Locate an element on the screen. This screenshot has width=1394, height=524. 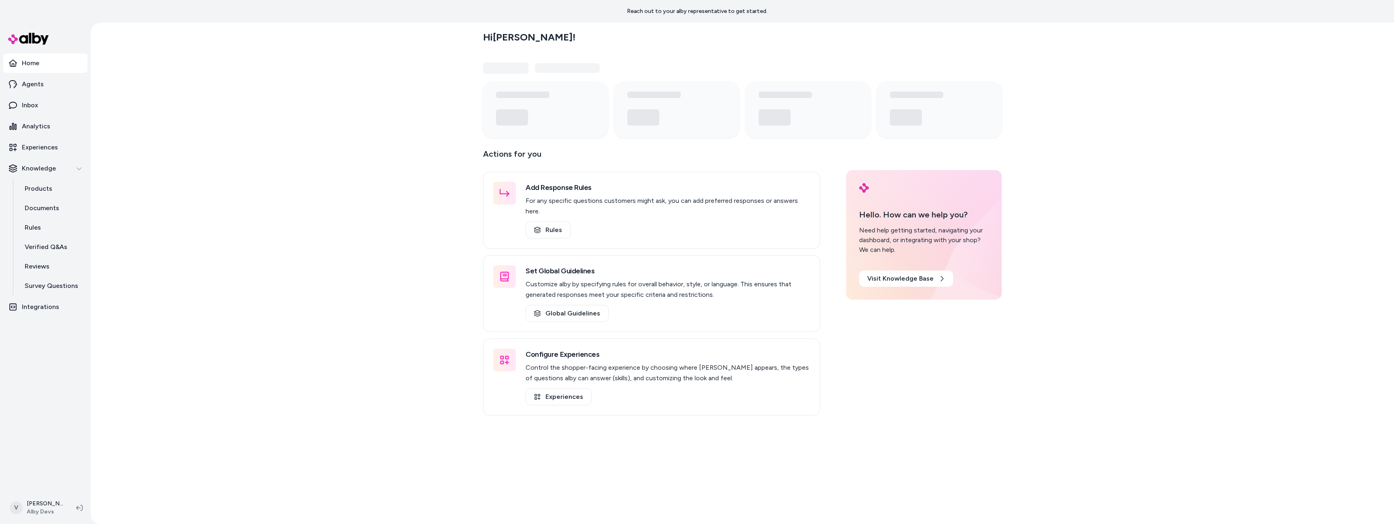
p: Home is located at coordinates (30, 63).